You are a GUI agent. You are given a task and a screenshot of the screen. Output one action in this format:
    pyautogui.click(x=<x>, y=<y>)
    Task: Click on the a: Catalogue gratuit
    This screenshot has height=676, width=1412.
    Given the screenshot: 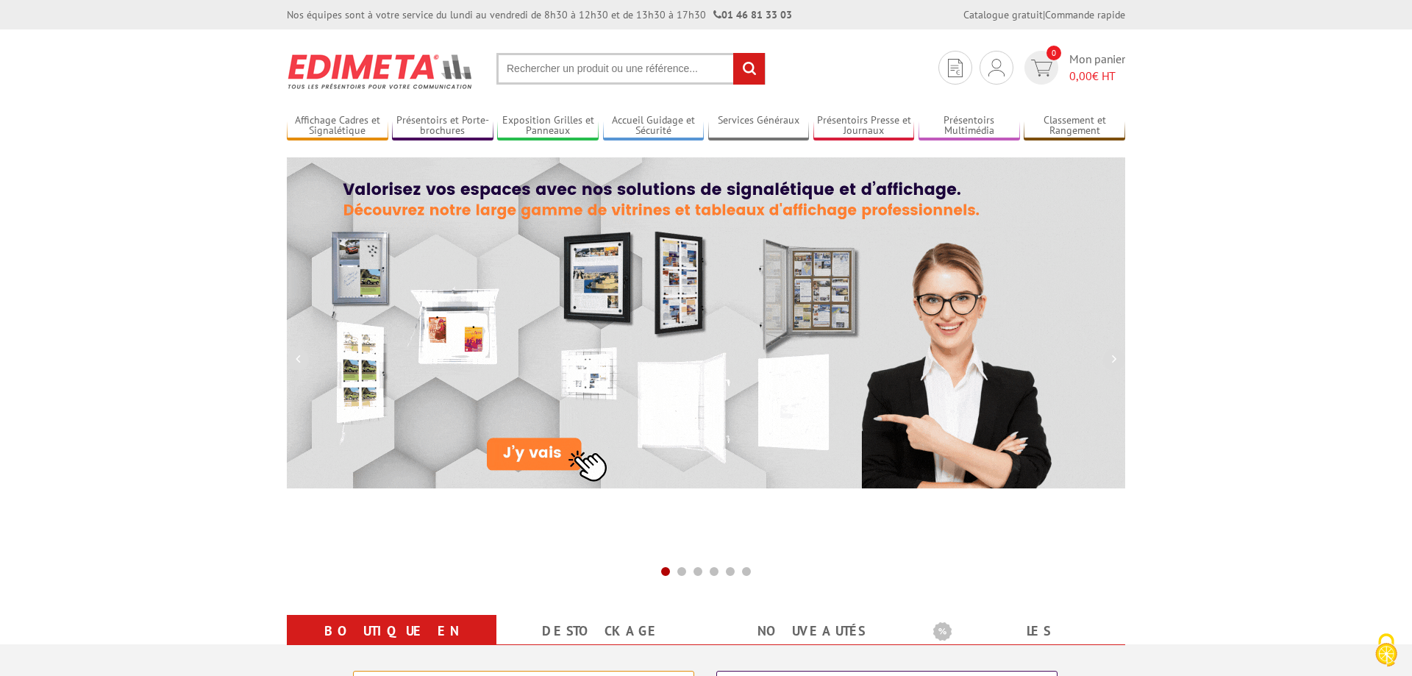 What is the action you would take?
    pyautogui.click(x=1003, y=15)
    